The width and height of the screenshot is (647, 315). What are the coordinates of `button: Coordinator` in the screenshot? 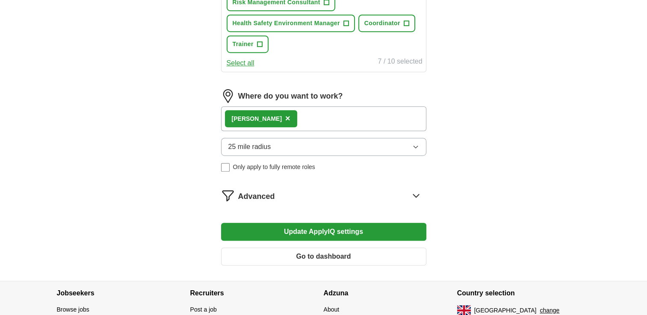 It's located at (386, 23).